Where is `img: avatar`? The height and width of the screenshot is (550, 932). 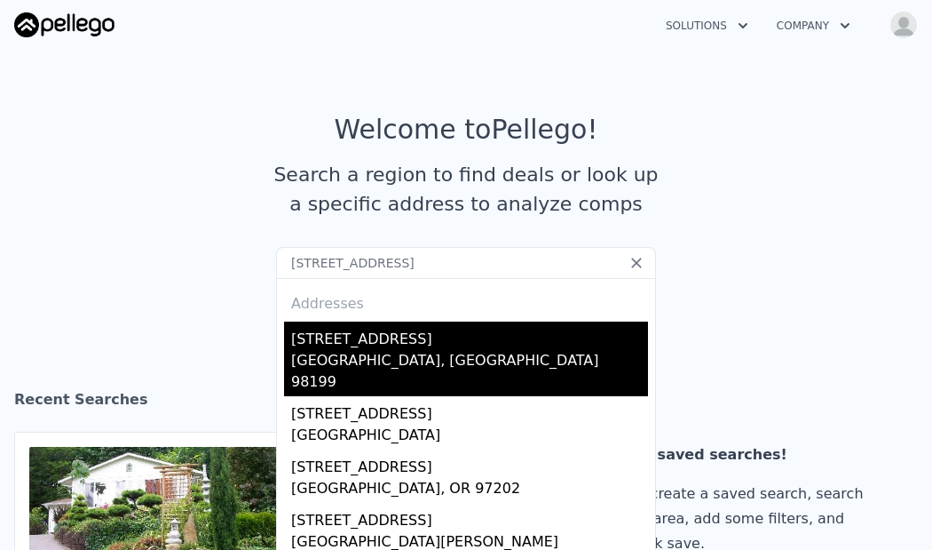
img: avatar is located at coordinates (904, 25).